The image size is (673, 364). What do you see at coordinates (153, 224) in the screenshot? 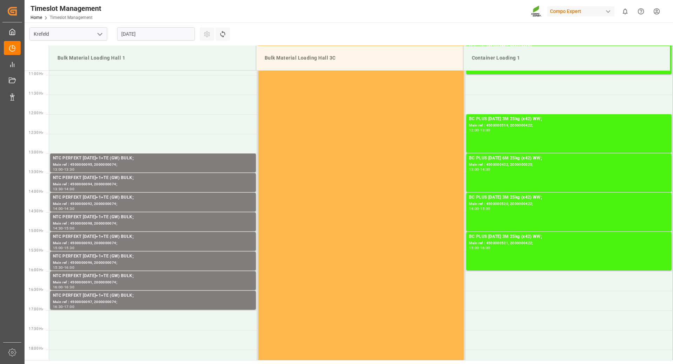
I see `div: Main ref : 4500000098, 2000000074;` at bounding box center [153, 224].